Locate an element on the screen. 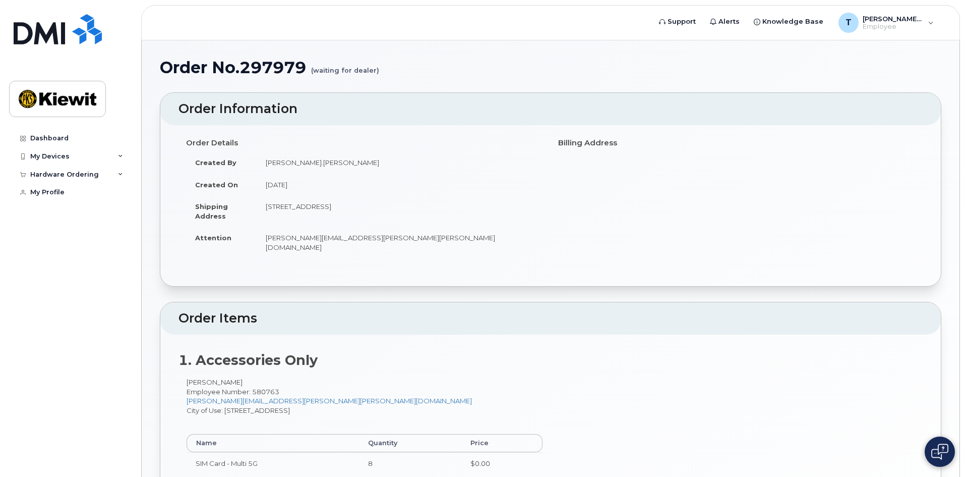 The image size is (965, 477). strong: Created On is located at coordinates (216, 185).